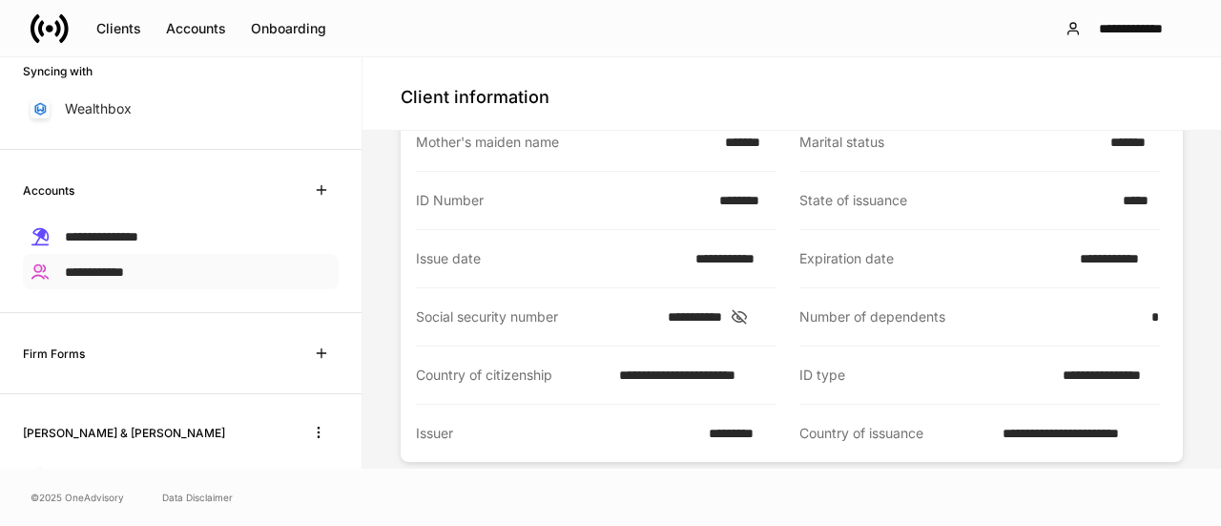 Image resolution: width=1221 pixels, height=526 pixels. I want to click on div: ID Number, so click(562, 200).